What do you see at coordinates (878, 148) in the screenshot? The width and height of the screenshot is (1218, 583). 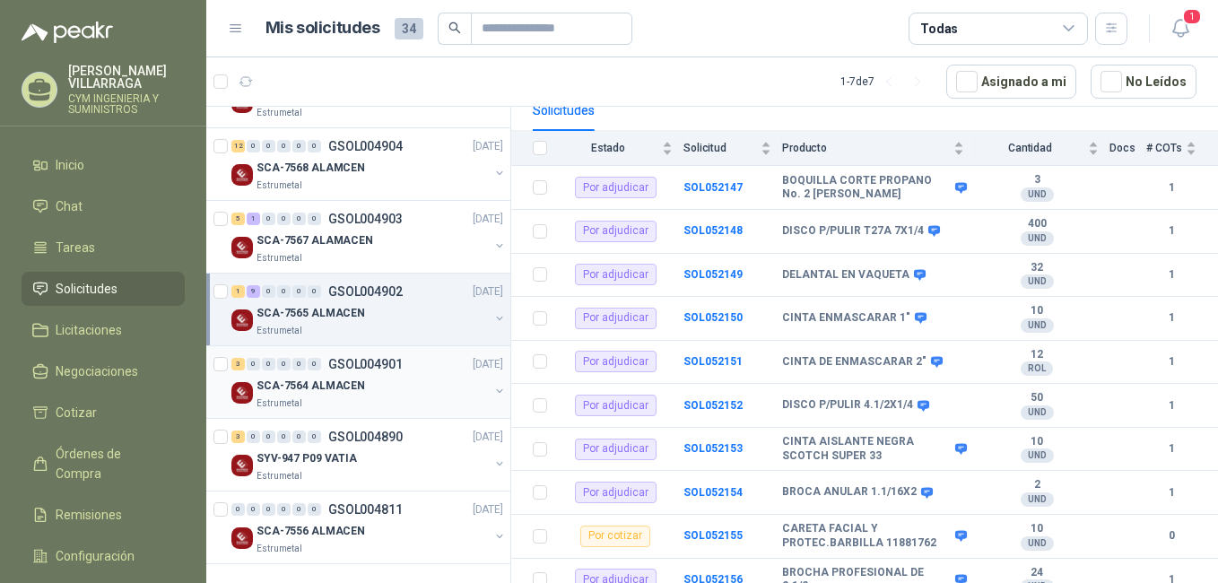 I see `th: Producto` at bounding box center [878, 148].